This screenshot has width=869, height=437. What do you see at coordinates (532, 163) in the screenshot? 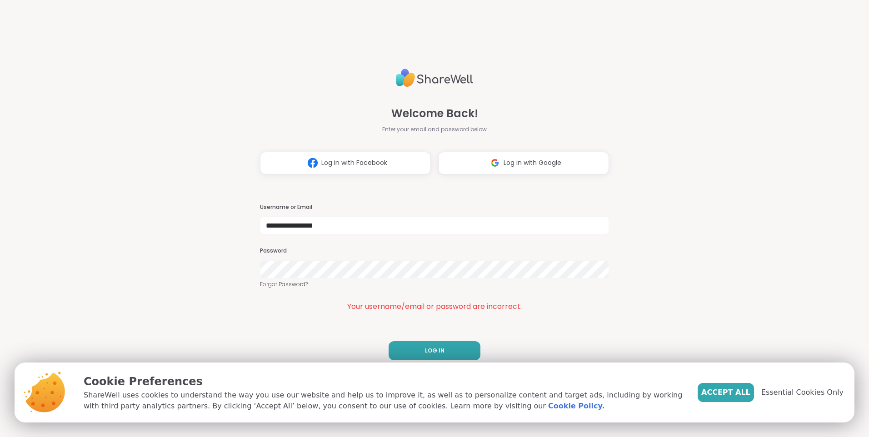
I see `span: Log in with Google` at bounding box center [532, 163].